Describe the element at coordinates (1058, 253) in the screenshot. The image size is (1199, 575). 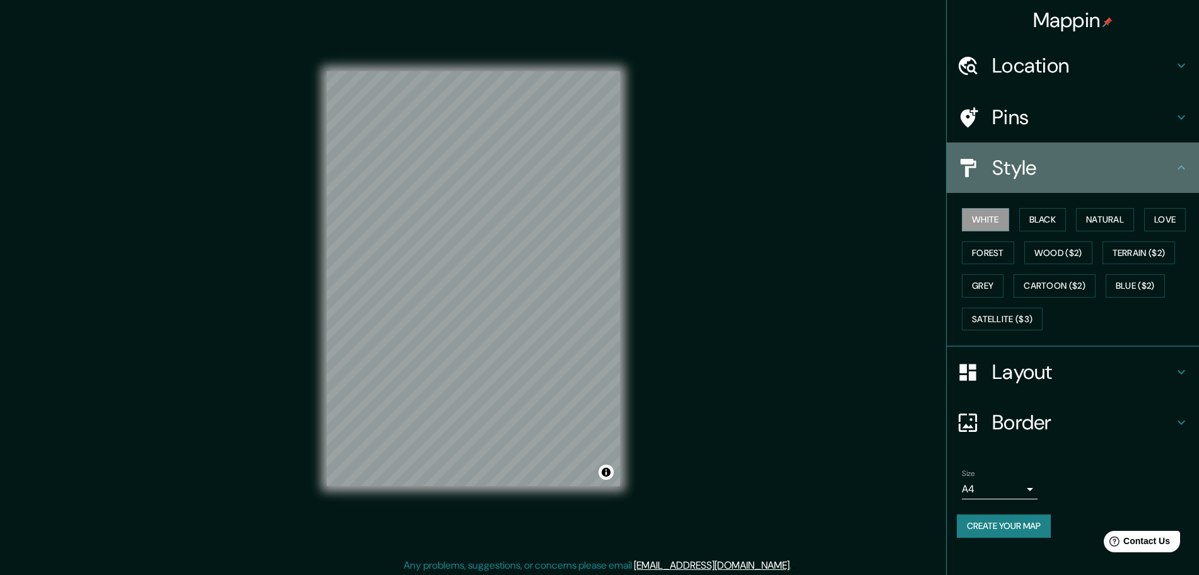
I see `button: Wood ($2)` at that location.